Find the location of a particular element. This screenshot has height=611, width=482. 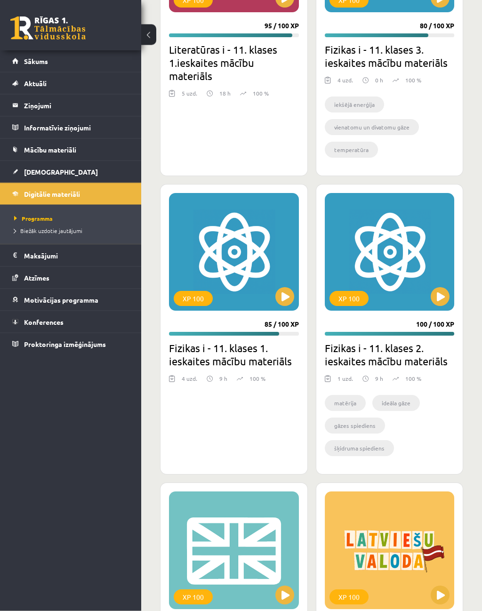

h2: Fizikas i - 11. klases 2. ieskaites mācību materiāls is located at coordinates (390, 355).